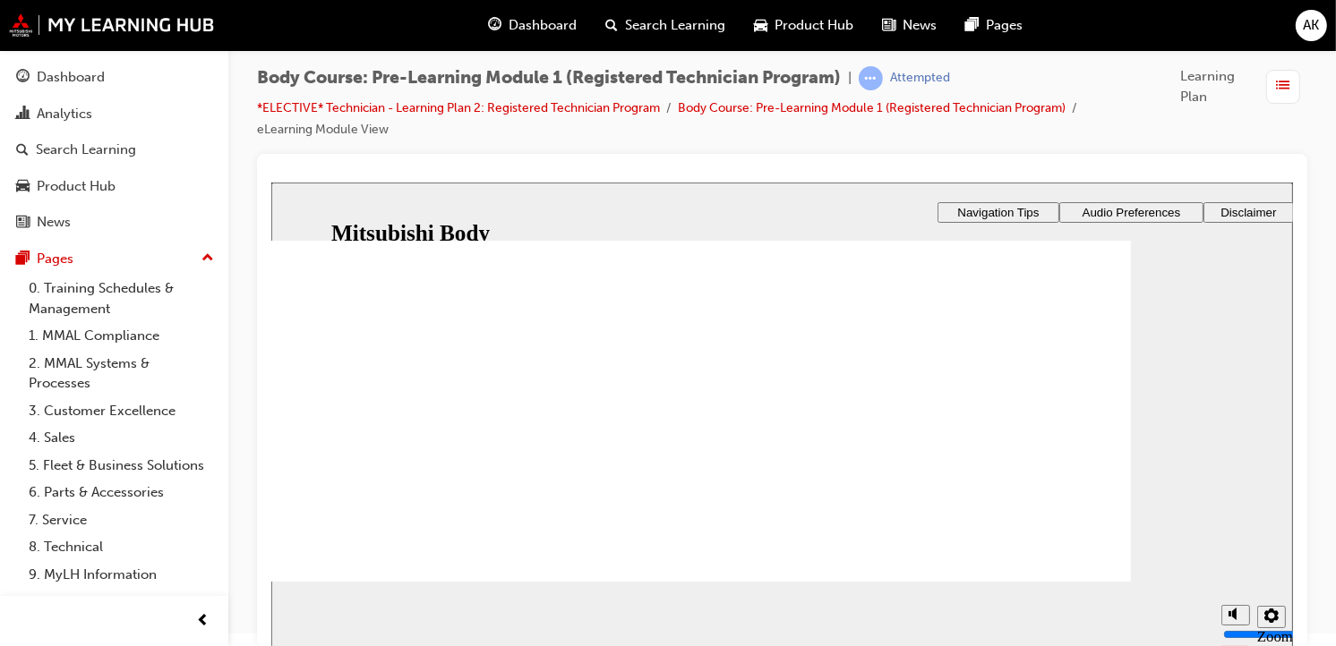 The width and height of the screenshot is (1336, 646). Describe the element at coordinates (54, 222) in the screenshot. I see `div: News` at that location.